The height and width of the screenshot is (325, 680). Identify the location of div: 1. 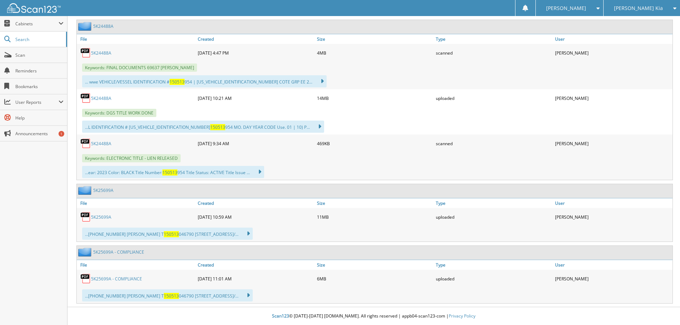
(61, 134).